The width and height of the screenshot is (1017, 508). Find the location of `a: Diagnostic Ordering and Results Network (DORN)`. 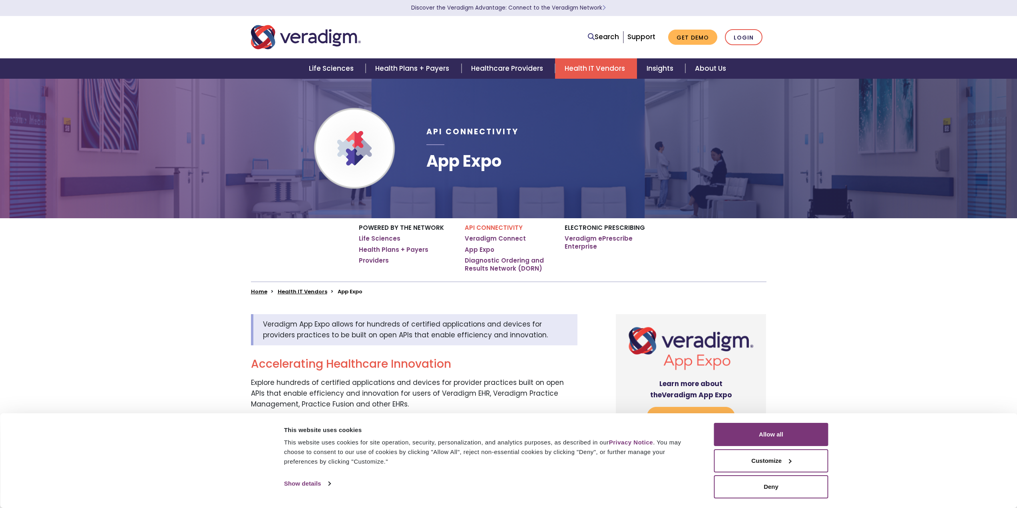

a: Diagnostic Ordering and Results Network (DORN) is located at coordinates (509, 264).